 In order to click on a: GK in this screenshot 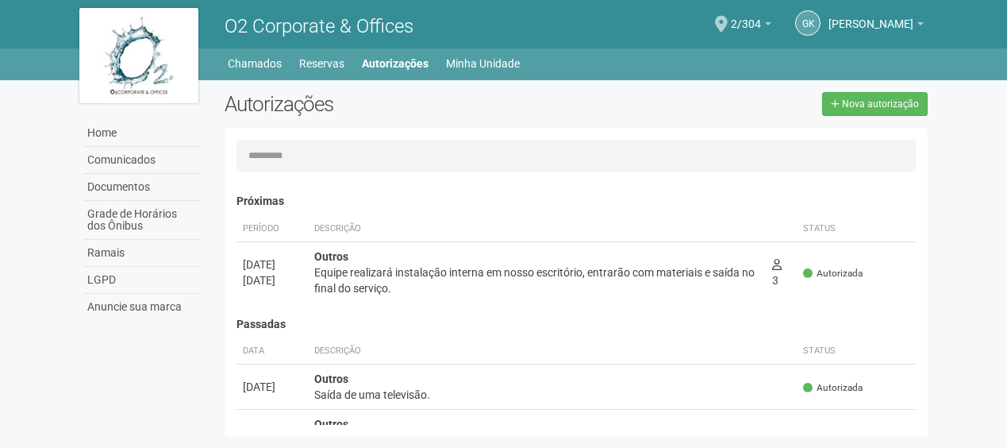, I will do `click(808, 23)`.